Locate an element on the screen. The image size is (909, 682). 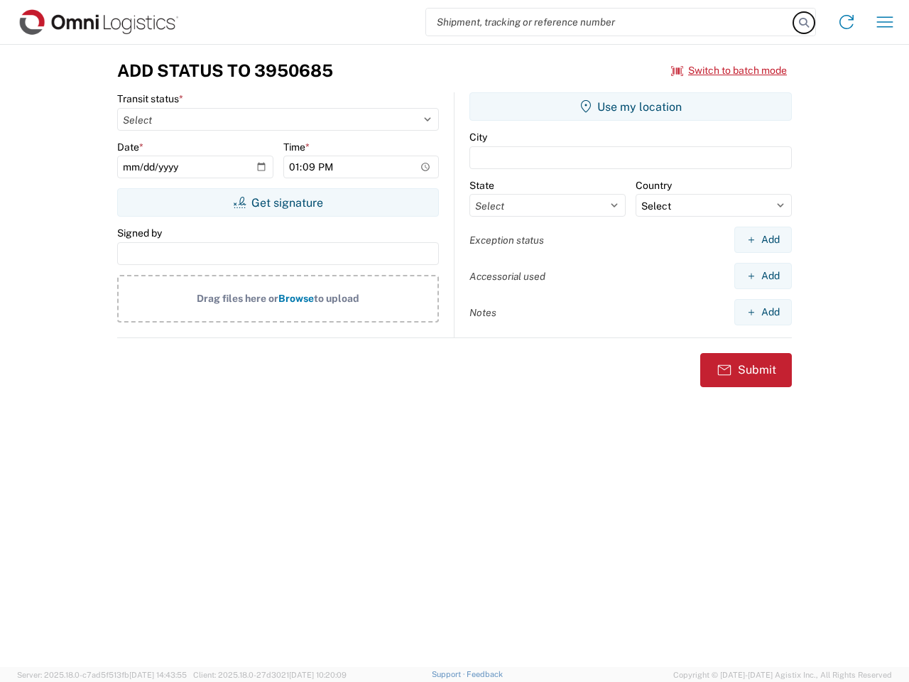
a: Support is located at coordinates (449, 674).